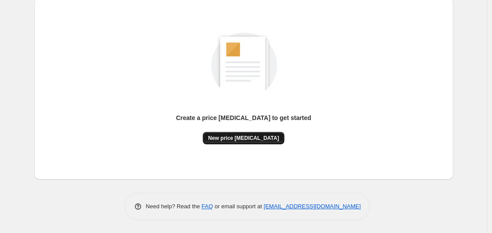 The height and width of the screenshot is (233, 492). I want to click on span: Need help? Read the, so click(174, 206).